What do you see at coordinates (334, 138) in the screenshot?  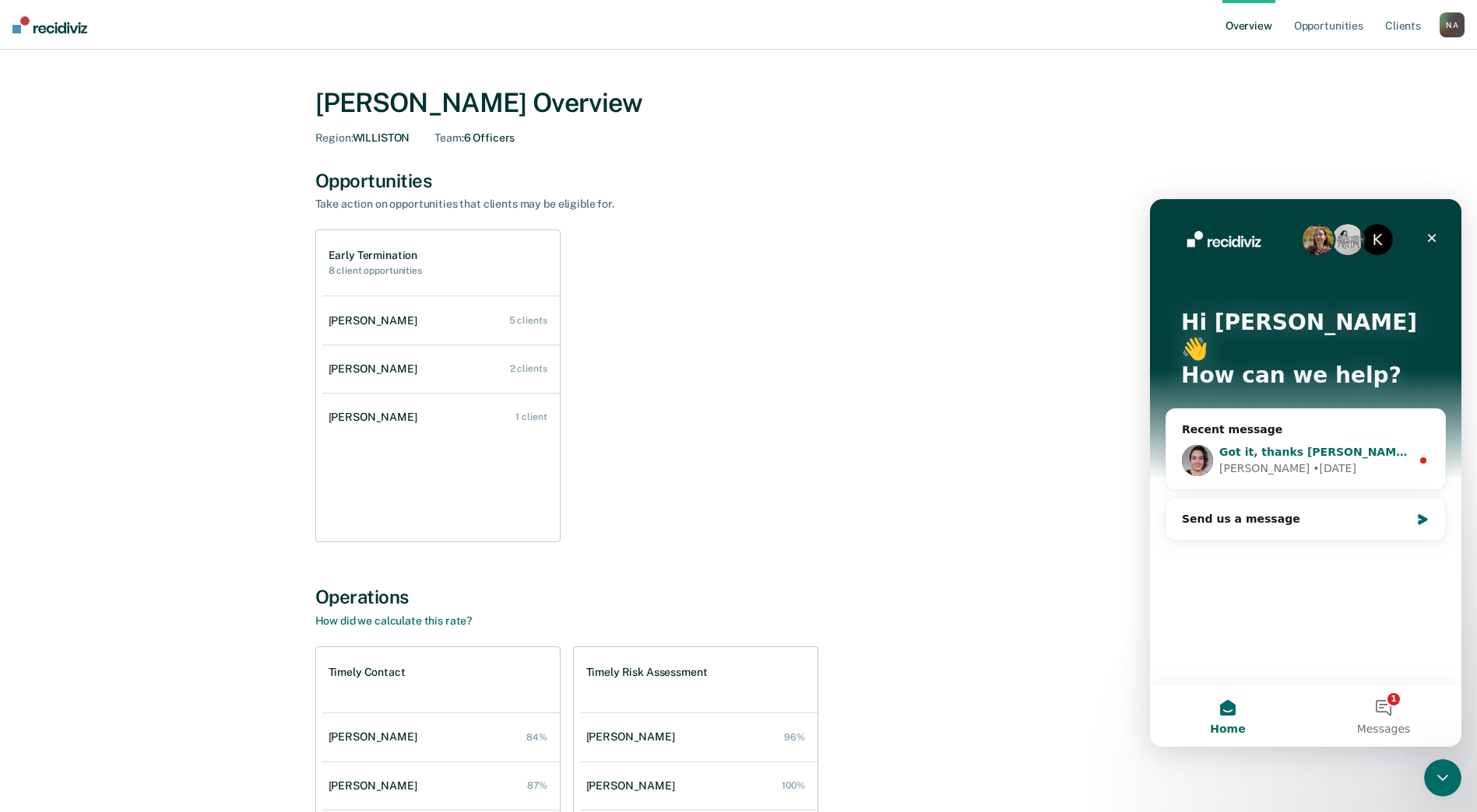 I see `span: Region :` at bounding box center [334, 138].